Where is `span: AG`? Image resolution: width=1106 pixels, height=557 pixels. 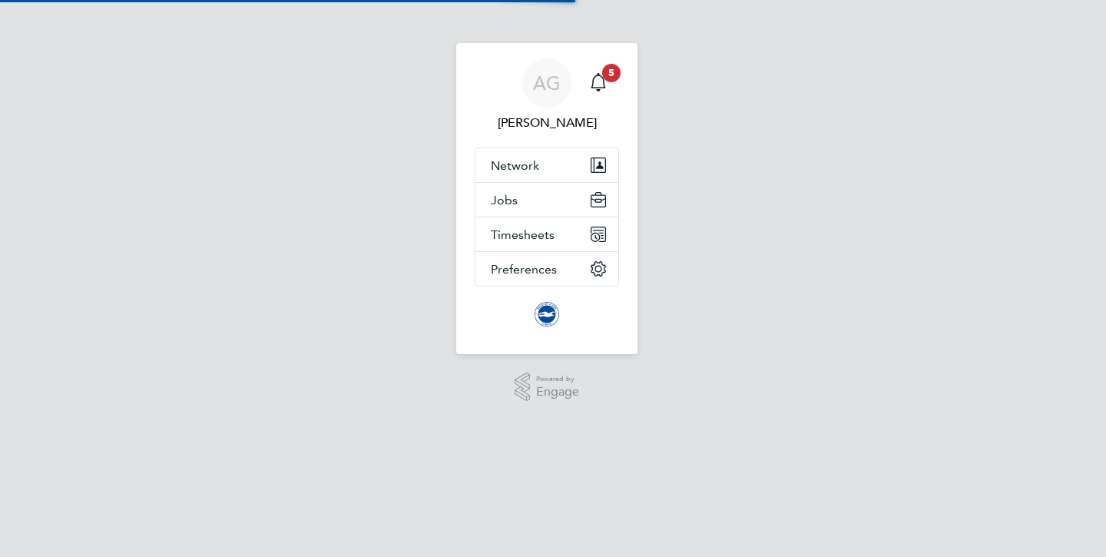
span: AG is located at coordinates (547, 83).